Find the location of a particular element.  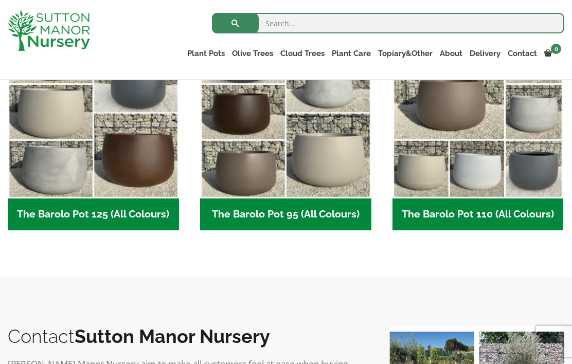

a: Visit product category The Barolo Pot 125 (All Colours) is located at coordinates (93, 129).